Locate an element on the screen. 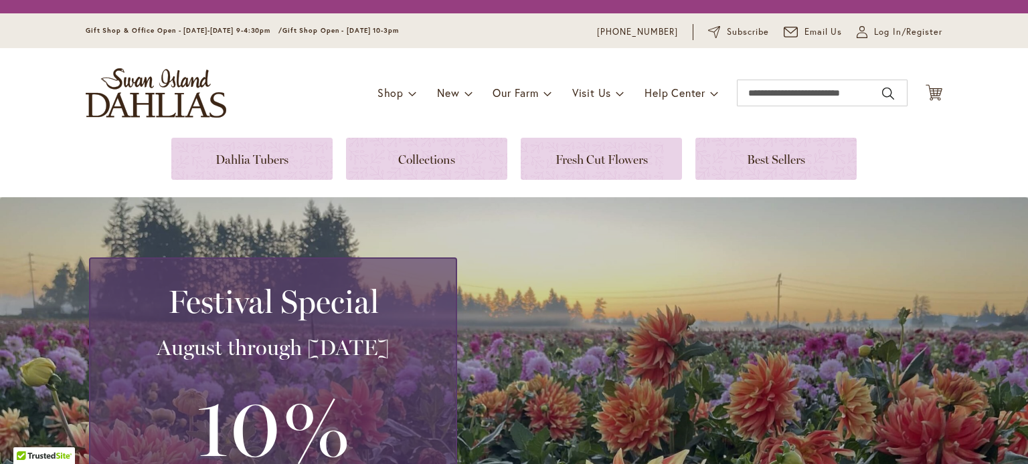 This screenshot has height=464, width=1028. span: Shop is located at coordinates (390, 92).